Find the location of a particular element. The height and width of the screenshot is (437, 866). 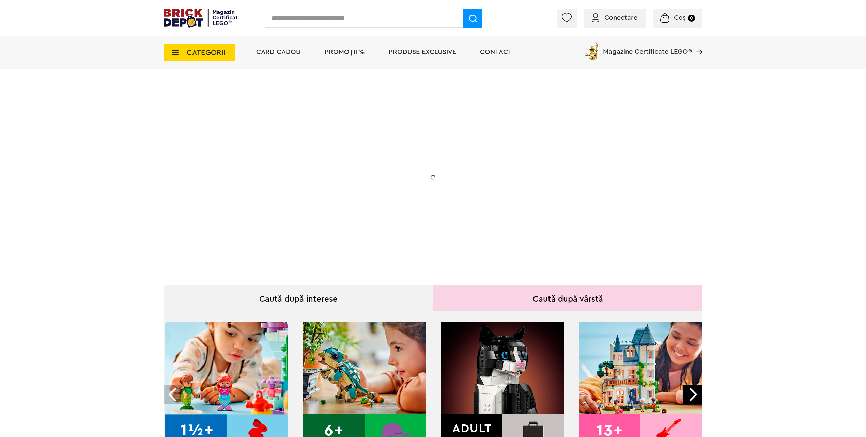

div: Caută după interese is located at coordinates (298, 298).